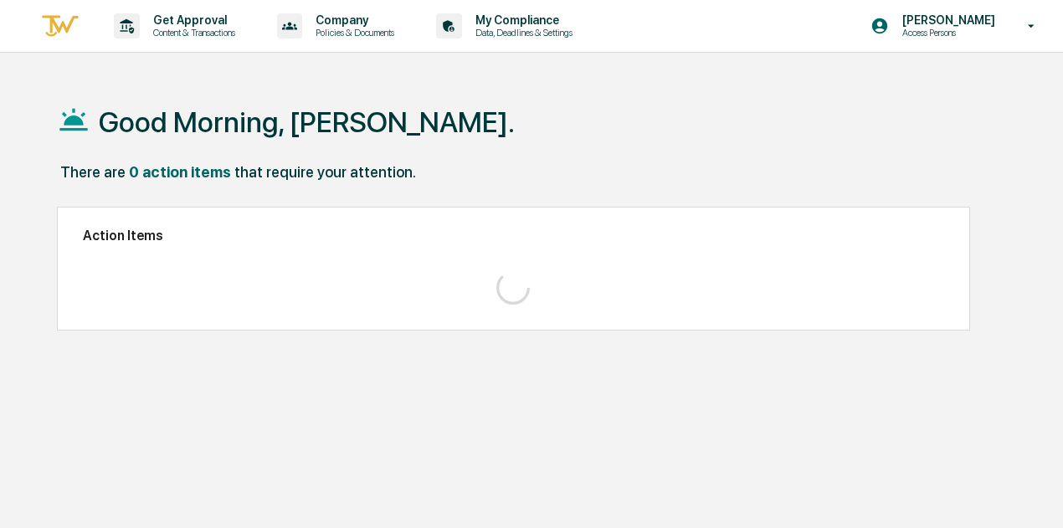 The height and width of the screenshot is (528, 1063). What do you see at coordinates (325, 172) in the screenshot?
I see `div: that require your attention.` at bounding box center [325, 172].